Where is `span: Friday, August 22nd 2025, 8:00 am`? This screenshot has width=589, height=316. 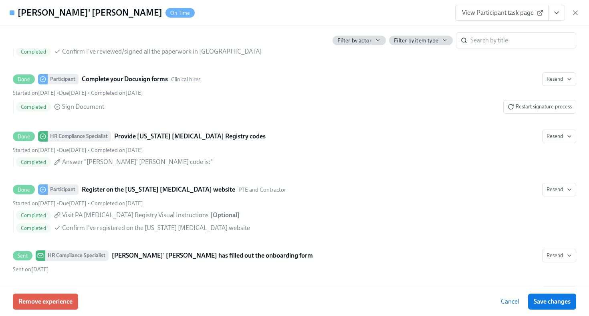
span: Friday, August 22nd 2025, 8:00 am is located at coordinates (72, 150).